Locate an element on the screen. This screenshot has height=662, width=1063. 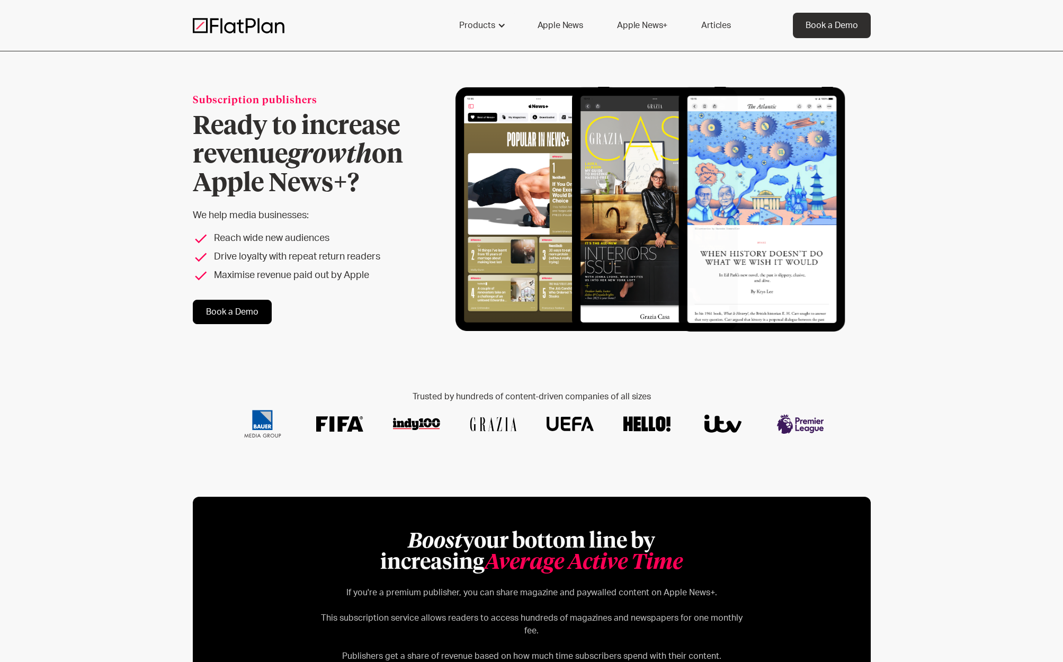
a: Articles is located at coordinates (716, 25).